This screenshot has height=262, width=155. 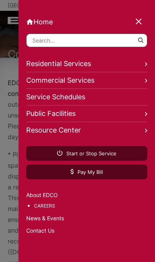 I want to click on a: Start or Stop Service, so click(x=87, y=153).